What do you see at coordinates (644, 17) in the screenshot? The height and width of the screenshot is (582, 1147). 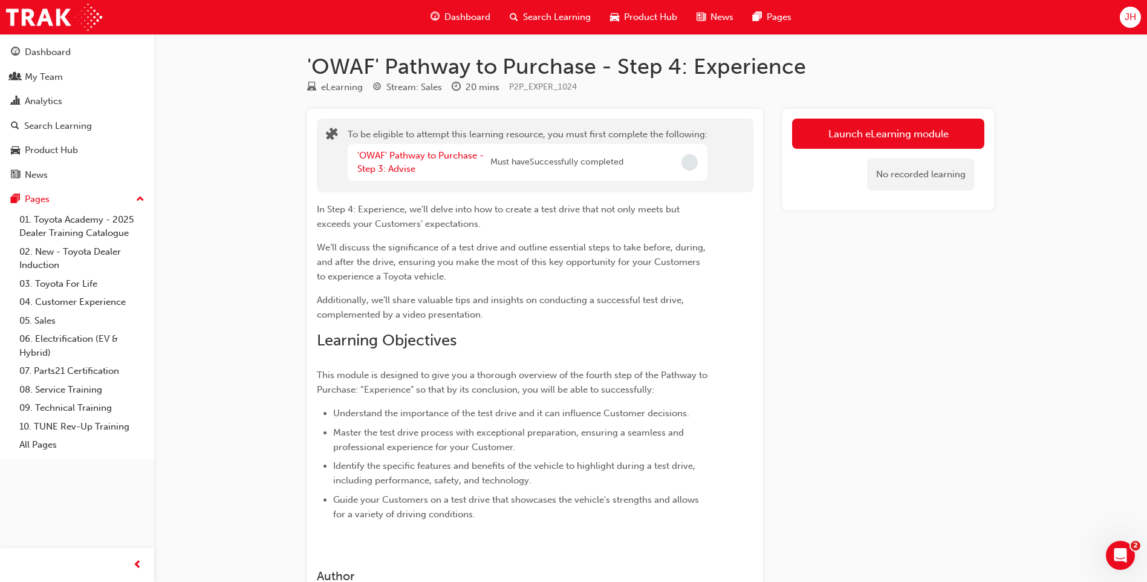 I see `a: car-iconProduct Hub` at bounding box center [644, 17].